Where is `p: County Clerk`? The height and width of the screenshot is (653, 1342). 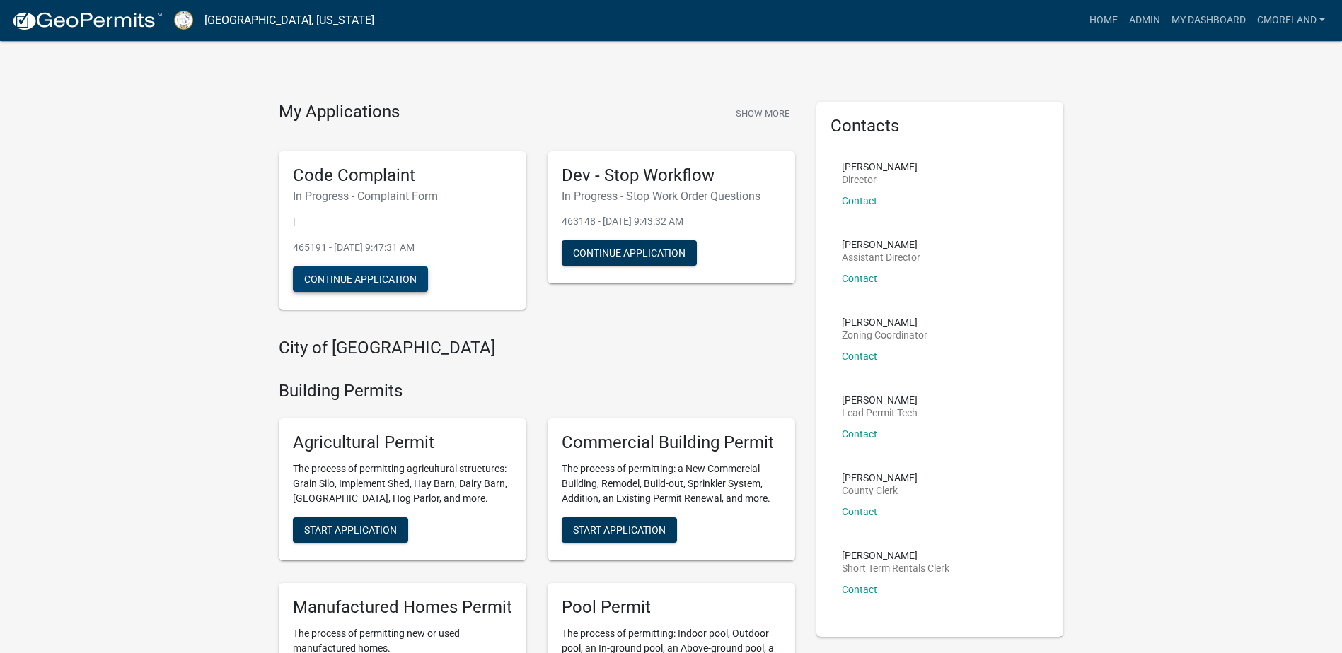 p: County Clerk is located at coordinates (879, 491).